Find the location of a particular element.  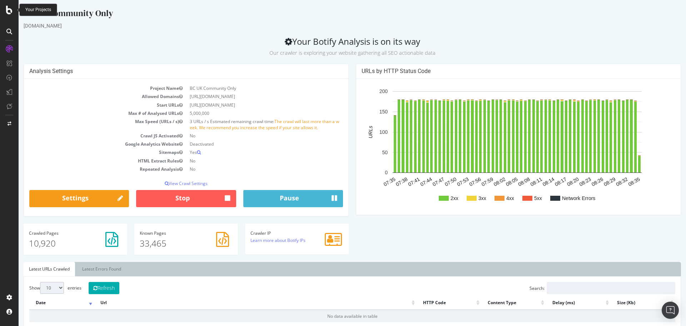

text: 07:59 is located at coordinates (469, 181).